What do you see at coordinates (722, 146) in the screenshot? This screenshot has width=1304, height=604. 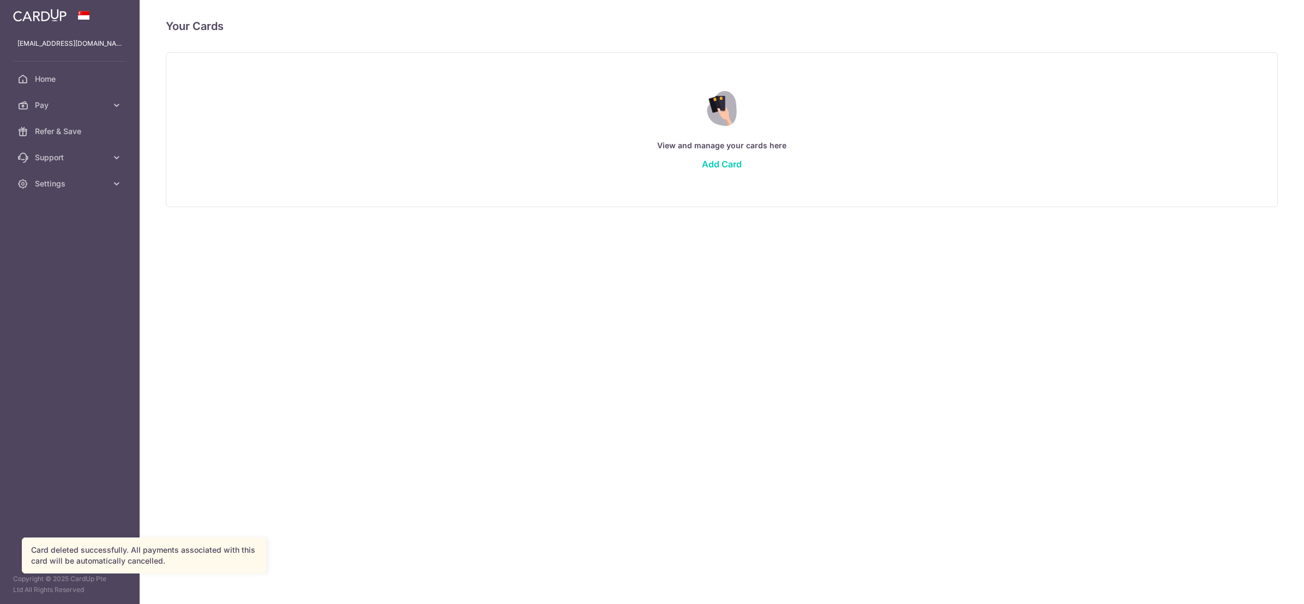 I see `p: View and manage your cards here` at bounding box center [722, 146].